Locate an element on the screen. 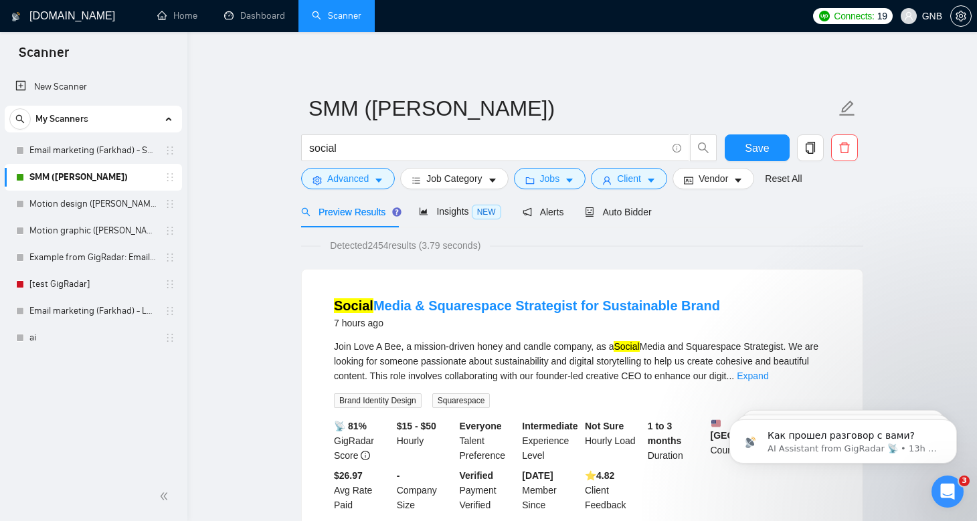 This screenshot has width=977, height=521. button: folderJobscaret-down is located at coordinates (550, 179).